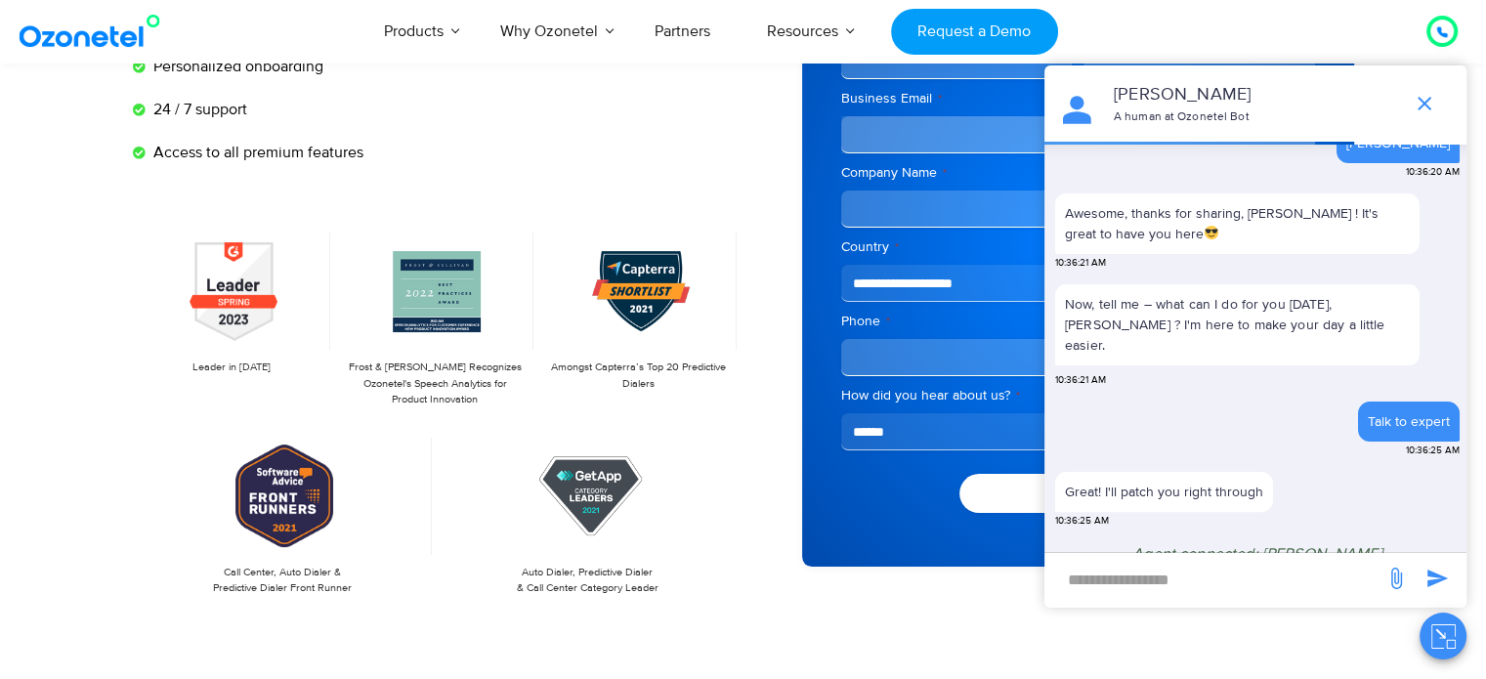 The height and width of the screenshot is (679, 1486). I want to click on span: 24 / 7 support, so click(197, 109).